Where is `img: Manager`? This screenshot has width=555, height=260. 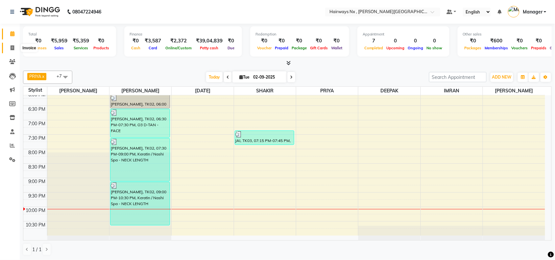 img: Manager is located at coordinates (514, 12).